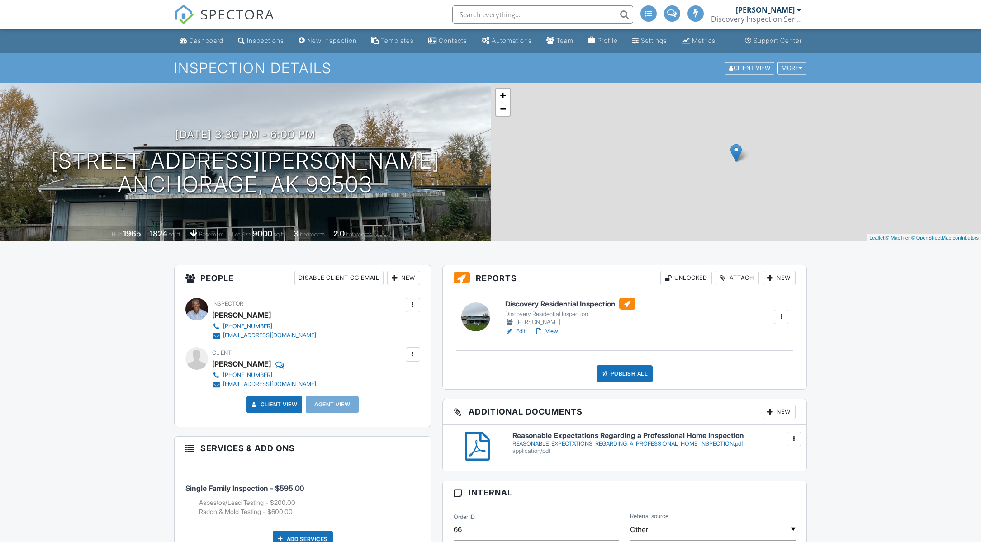 This screenshot has height=542, width=981. What do you see at coordinates (654, 444) in the screenshot?
I see `div: REASONABLE_EXPECTATIONS_REGARDING_A_PROFESSIONAL_HOME_INSPECTION.pdf` at bounding box center [654, 444].